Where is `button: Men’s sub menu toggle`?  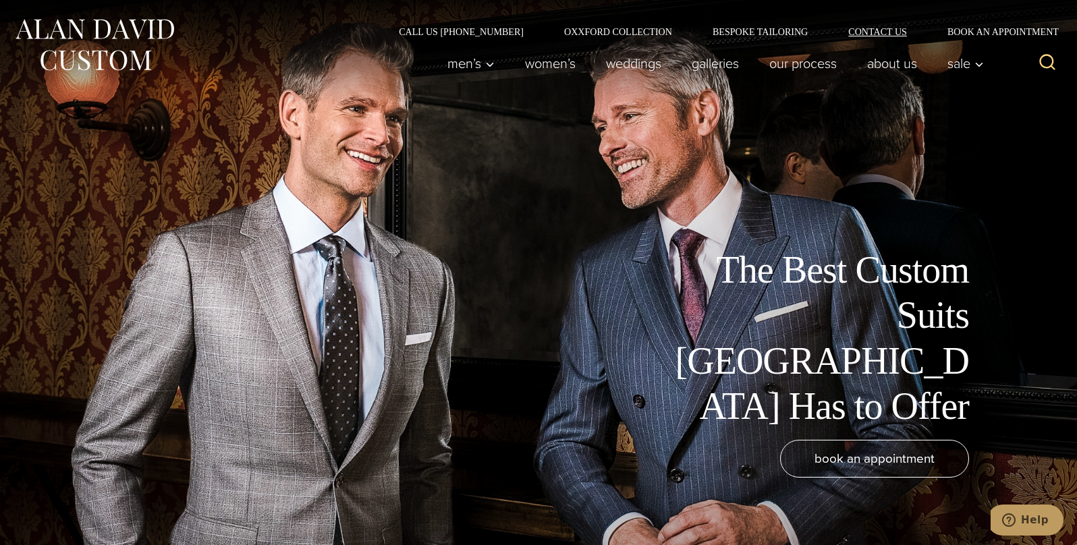
button: Men’s sub menu toggle is located at coordinates (471, 63).